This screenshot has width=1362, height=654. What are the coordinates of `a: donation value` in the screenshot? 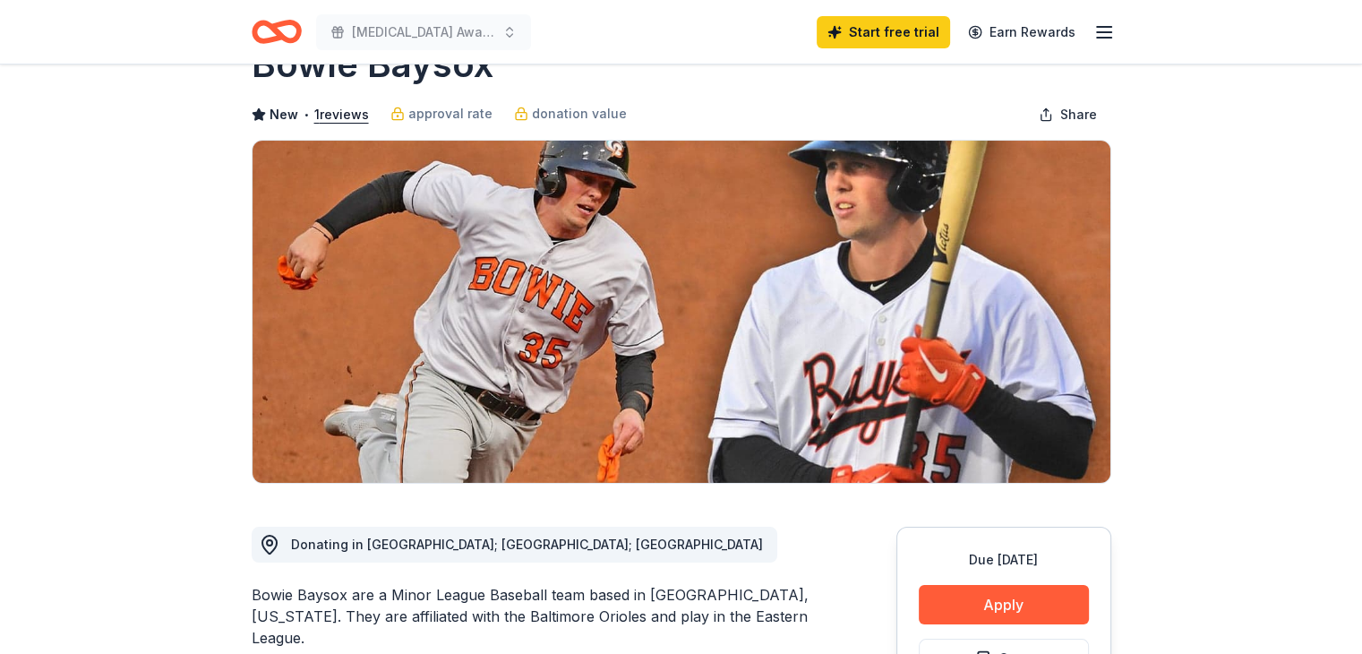 It's located at (571, 114).